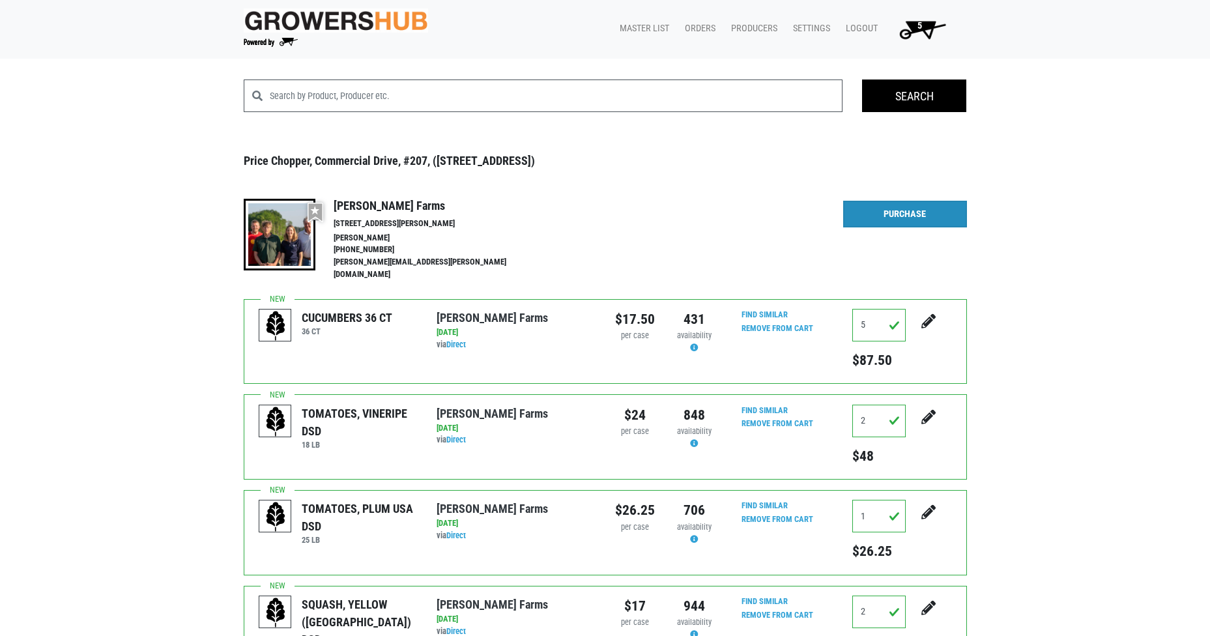 The height and width of the screenshot is (636, 1210). What do you see at coordinates (879, 456) in the screenshot?
I see `h5: $48` at bounding box center [879, 456].